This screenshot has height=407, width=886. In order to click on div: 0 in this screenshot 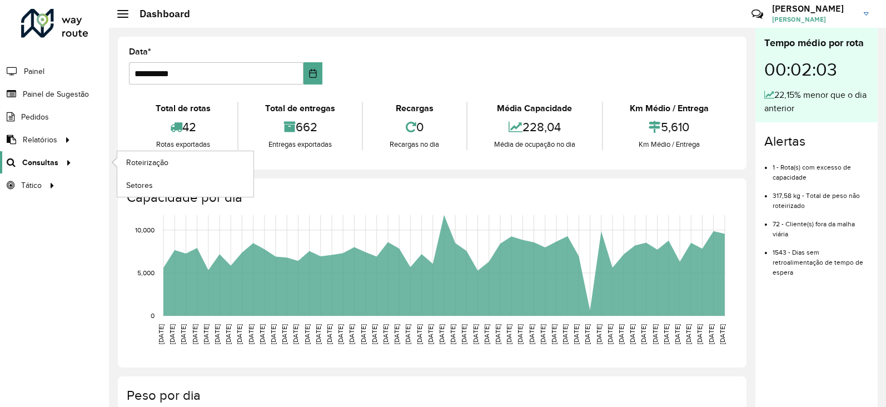, I will do `click(414, 127)`.